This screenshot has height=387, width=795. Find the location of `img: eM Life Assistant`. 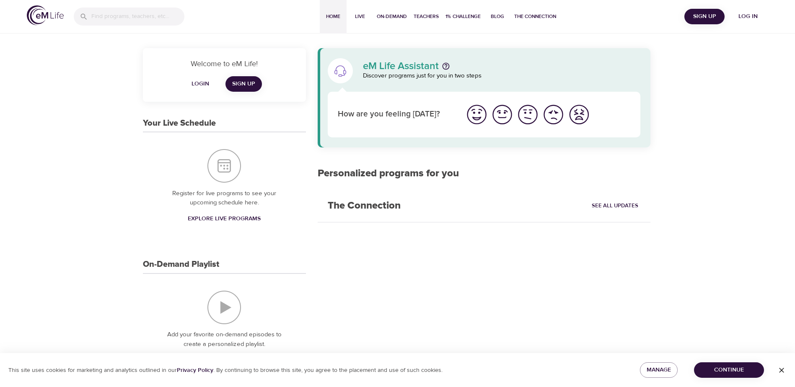

img: eM Life Assistant is located at coordinates (340, 71).